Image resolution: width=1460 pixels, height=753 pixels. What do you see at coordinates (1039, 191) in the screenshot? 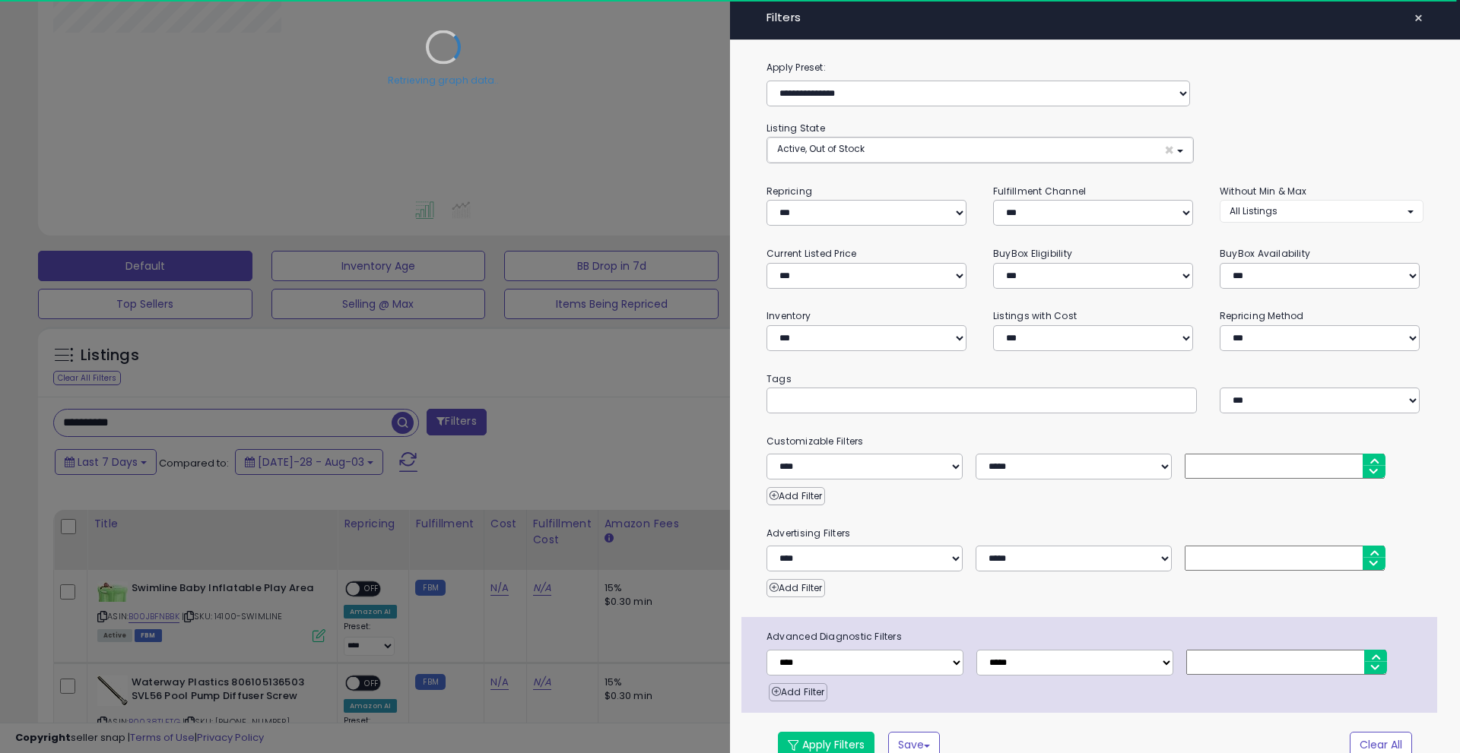
I see `small: Fulfillment Channel` at bounding box center [1039, 191].